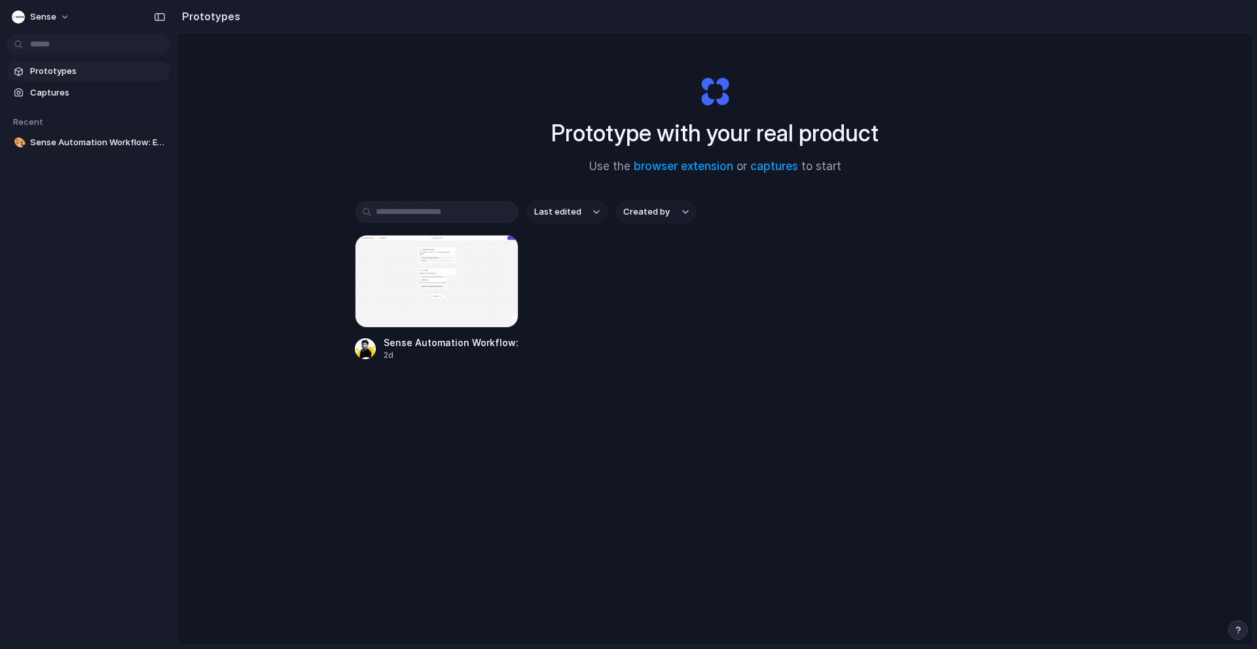 The height and width of the screenshot is (649, 1257). I want to click on span: Last edited, so click(558, 212).